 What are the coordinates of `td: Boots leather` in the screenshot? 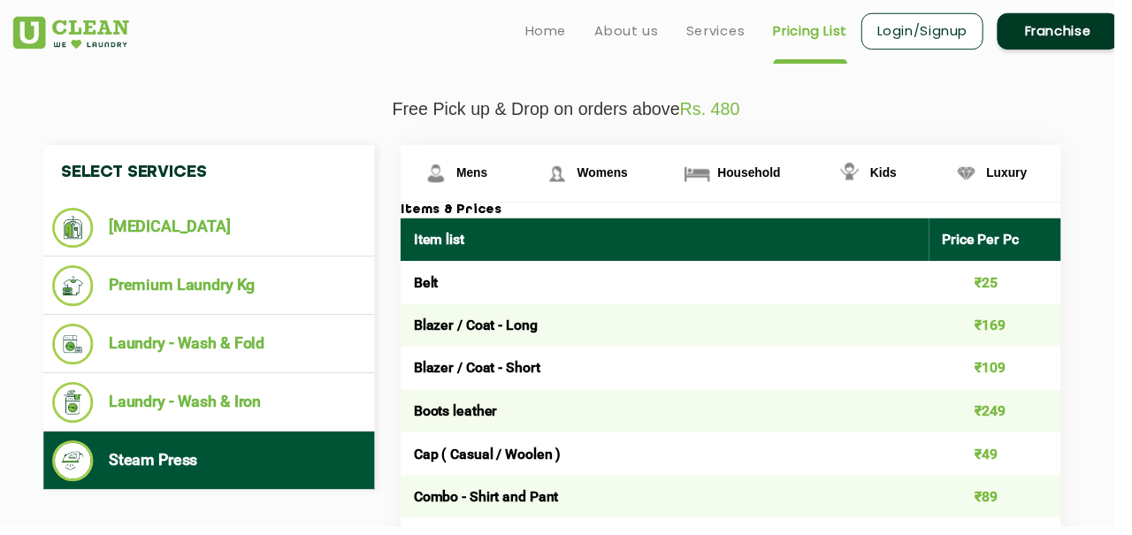 It's located at (675, 418).